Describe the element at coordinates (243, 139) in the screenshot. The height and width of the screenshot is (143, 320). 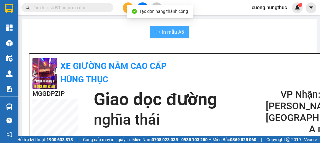
I see `strong: 0369 525 060` at that location.